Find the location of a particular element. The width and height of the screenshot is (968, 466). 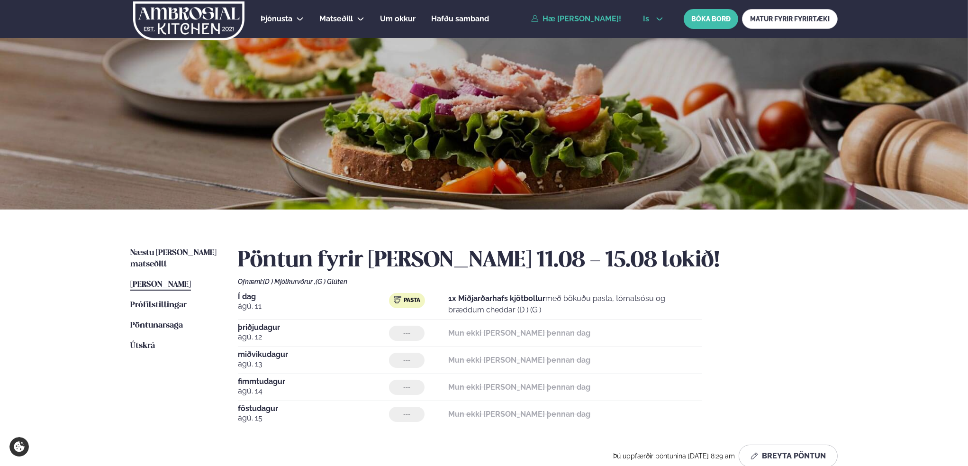

span: ágú. 12 is located at coordinates (313, 337).